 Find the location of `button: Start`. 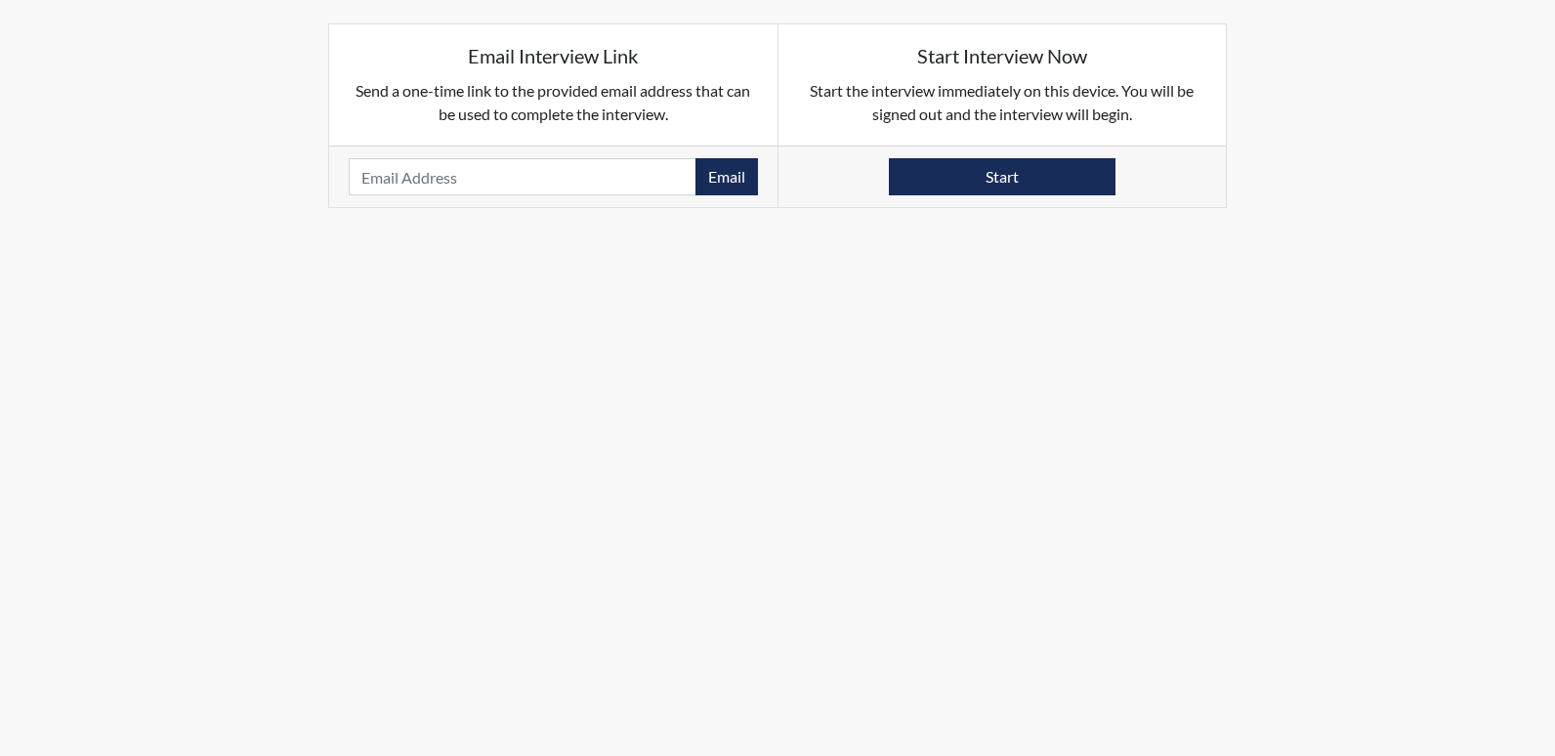

button: Start is located at coordinates (1002, 177).